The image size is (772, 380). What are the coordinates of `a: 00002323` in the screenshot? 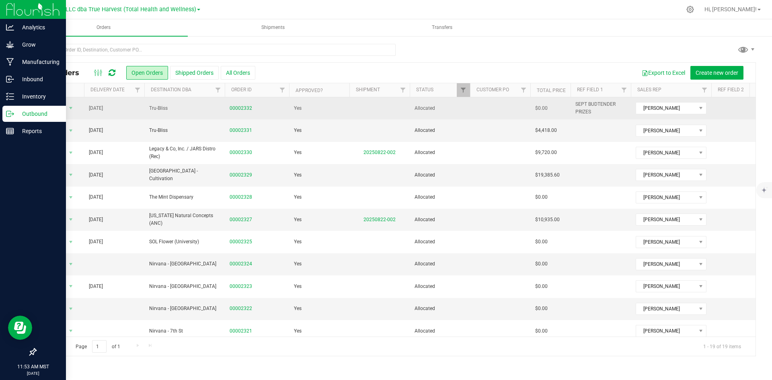 It's located at (241, 286).